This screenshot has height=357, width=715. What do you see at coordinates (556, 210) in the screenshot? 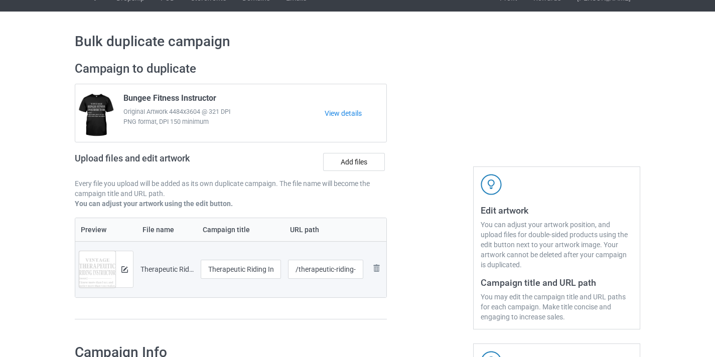
I see `h3: Edit artwork` at bounding box center [556, 210].